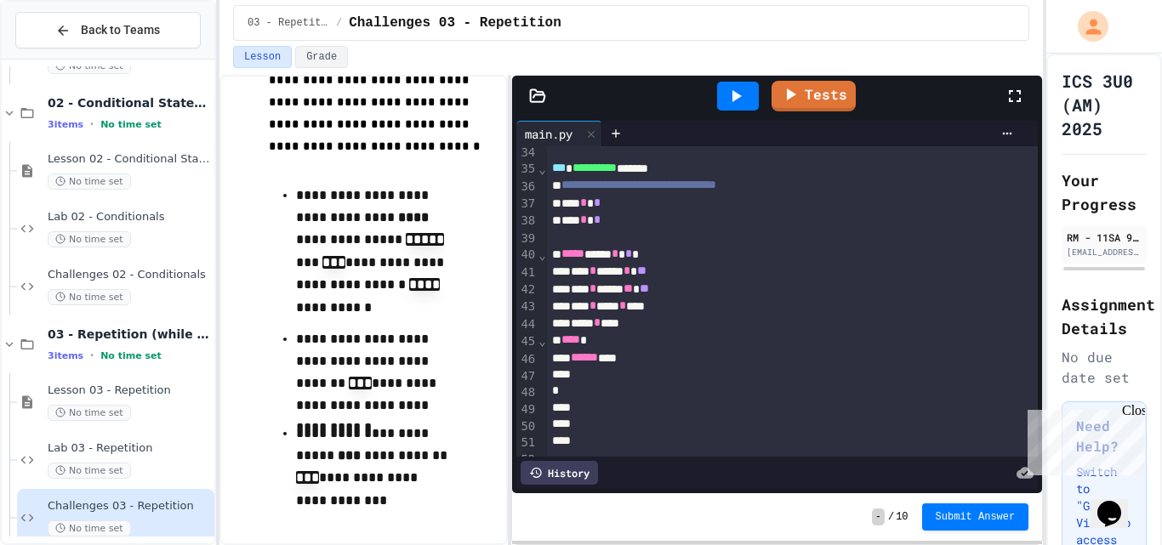 The image size is (1162, 545). What do you see at coordinates (527, 273) in the screenshot?
I see `div: 41` at bounding box center [527, 273].